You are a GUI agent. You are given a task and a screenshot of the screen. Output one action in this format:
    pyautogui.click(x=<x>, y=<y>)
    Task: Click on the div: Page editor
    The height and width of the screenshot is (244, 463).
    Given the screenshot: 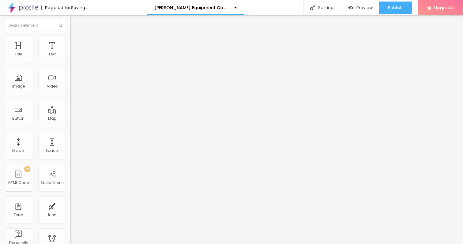 What is the action you would take?
    pyautogui.click(x=56, y=8)
    